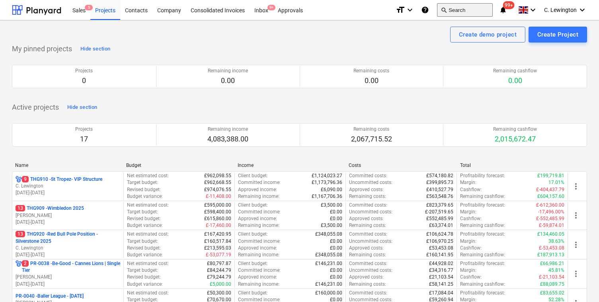  What do you see at coordinates (35, 107) in the screenshot?
I see `p: Active projects` at bounding box center [35, 107].